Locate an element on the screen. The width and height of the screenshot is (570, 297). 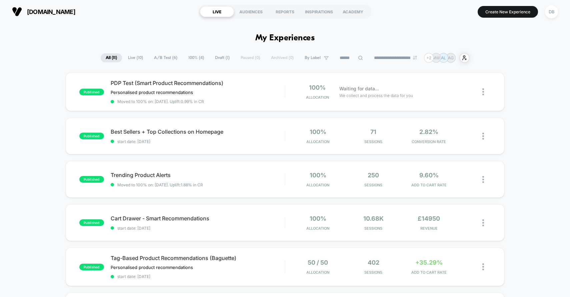
span: Waiting for data... is located at coordinates (359, 89).